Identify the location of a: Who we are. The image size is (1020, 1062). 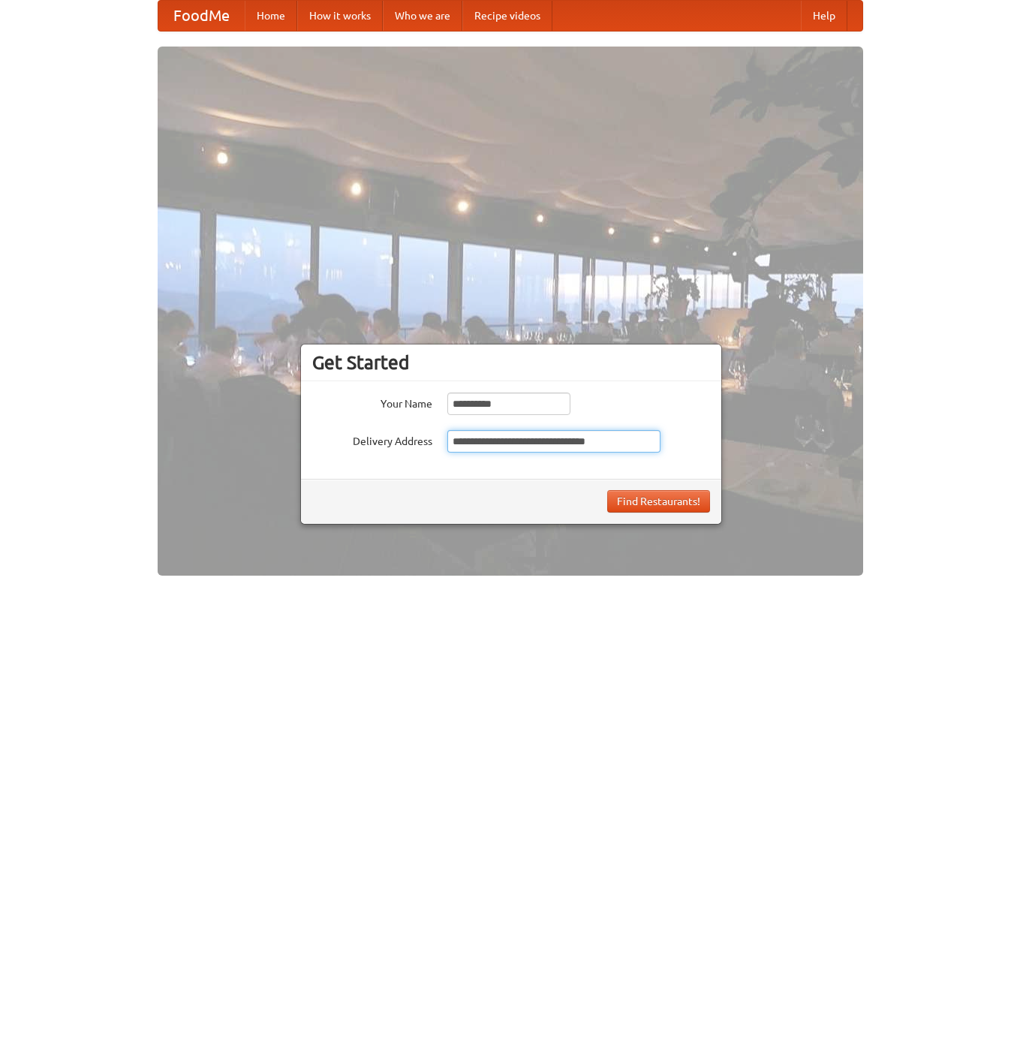
(422, 16).